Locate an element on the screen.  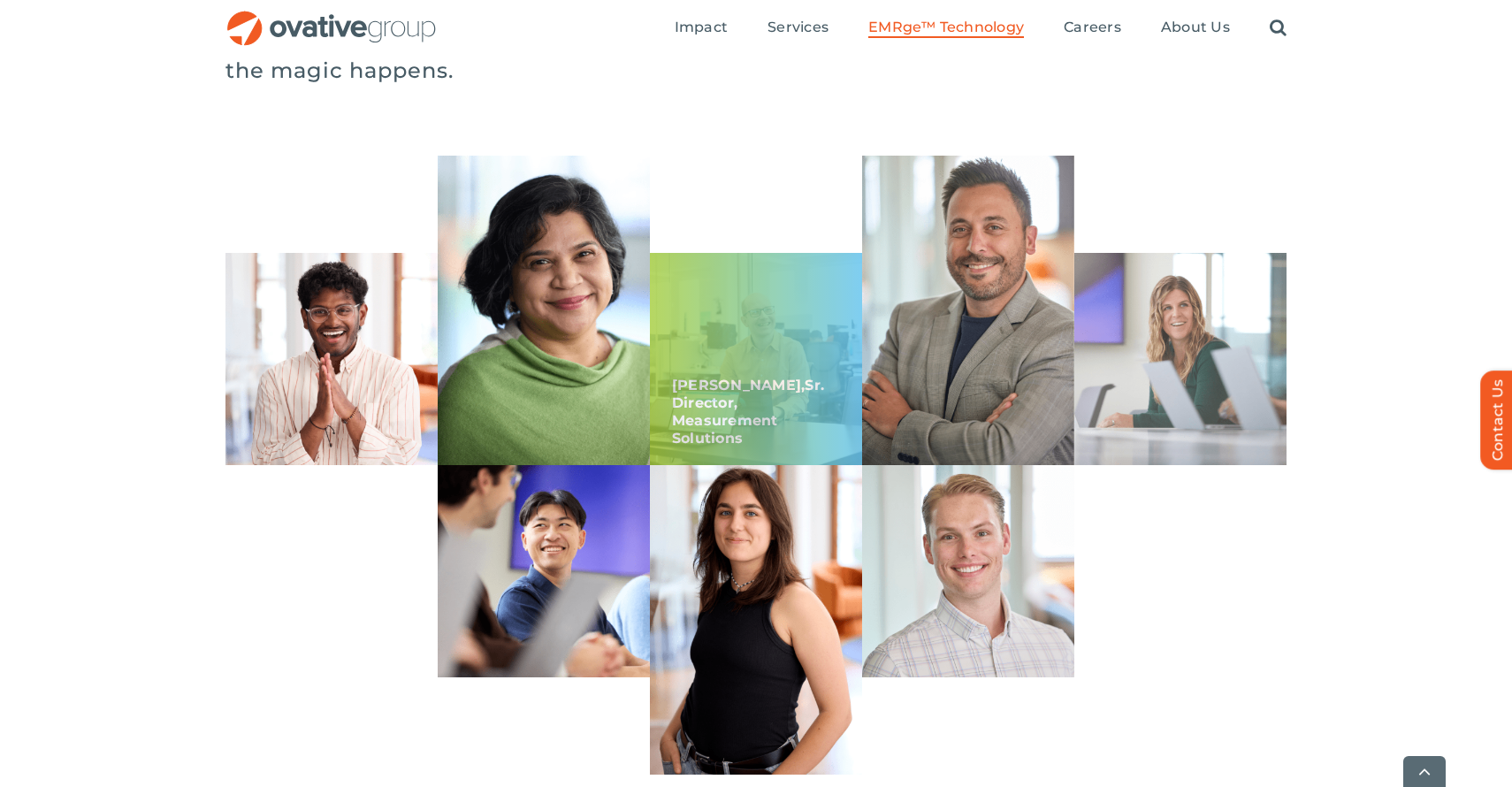
span: Impact is located at coordinates (701, 28).